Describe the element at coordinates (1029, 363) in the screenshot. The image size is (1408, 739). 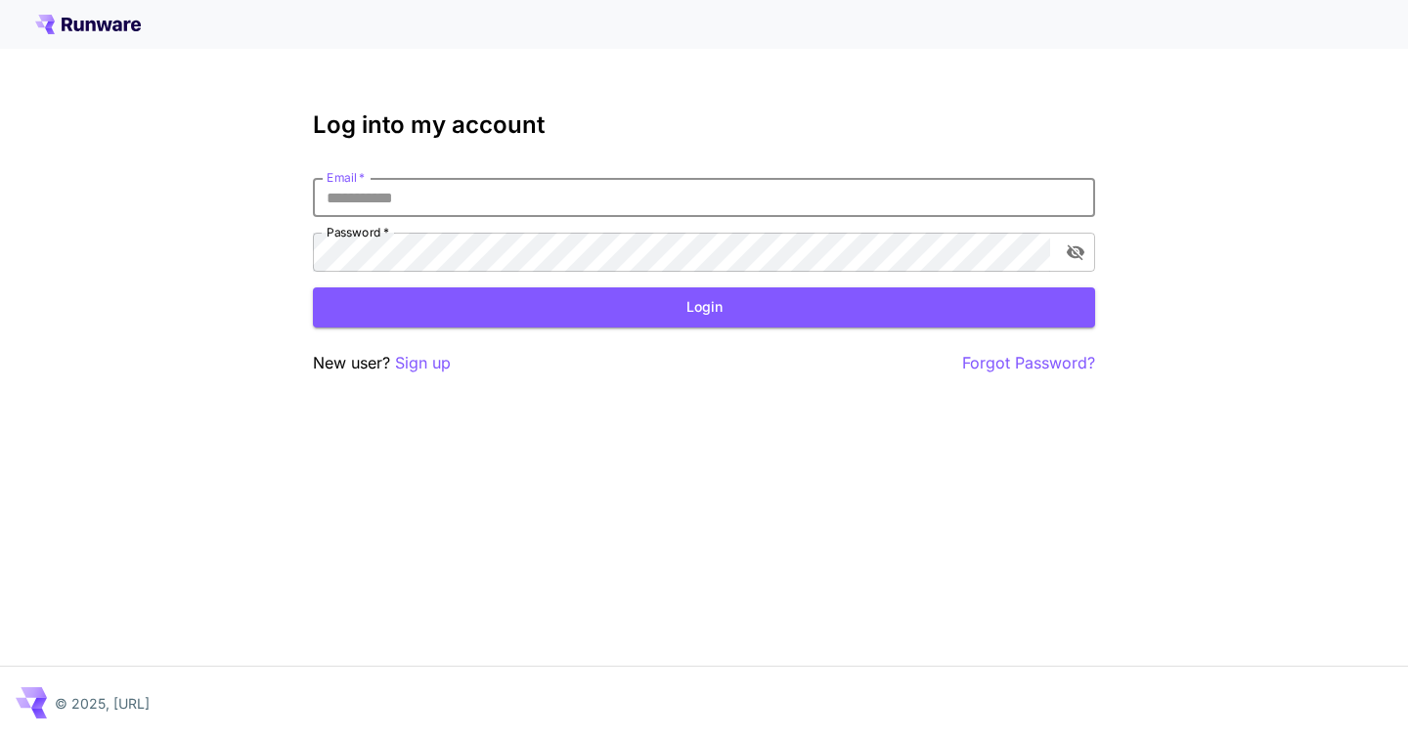
I see `p: Forgot Password?` at that location.